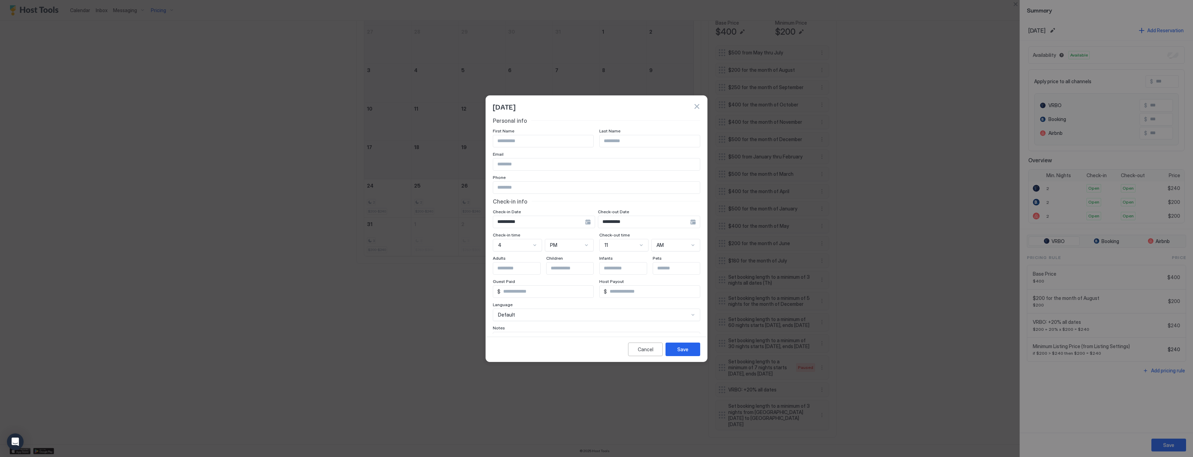 The height and width of the screenshot is (457, 1193). I want to click on span: Language, so click(502, 304).